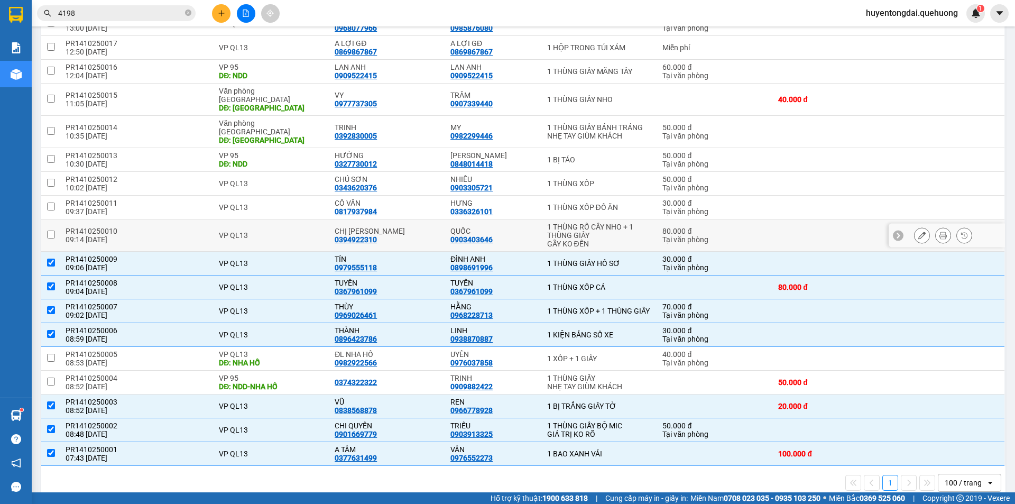 Image resolution: width=1015 pixels, height=504 pixels. I want to click on div: 0985876080, so click(471, 28).